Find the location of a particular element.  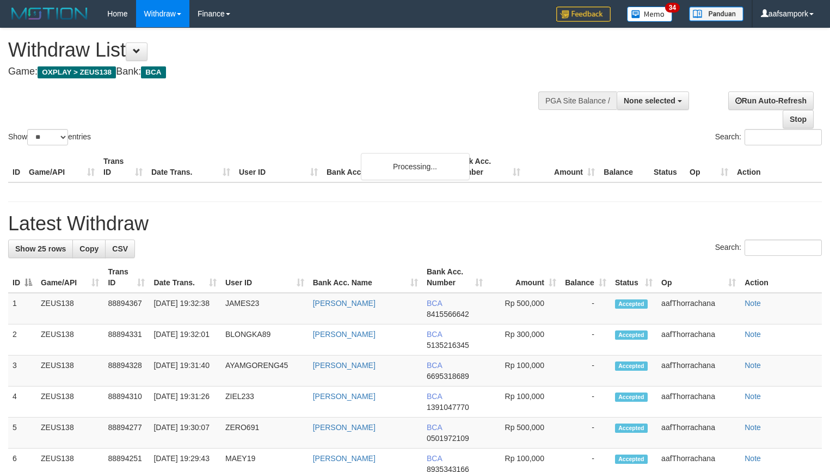

td: 88894367 is located at coordinates (126, 309).